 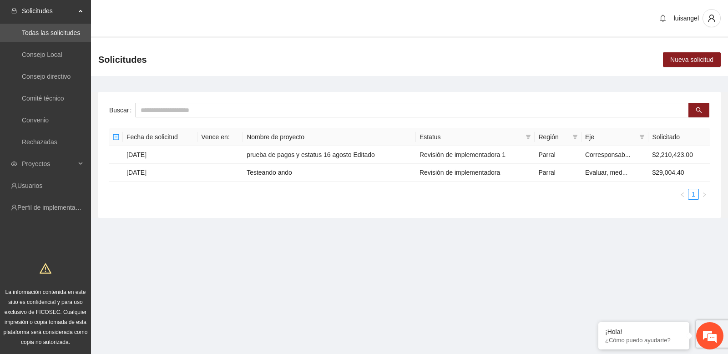 What do you see at coordinates (46, 317) in the screenshot?
I see `span: La información contenida en este sitio es confidencial y para uso exclusivo de FICOSEC. Cualquier...` at bounding box center [46, 317].